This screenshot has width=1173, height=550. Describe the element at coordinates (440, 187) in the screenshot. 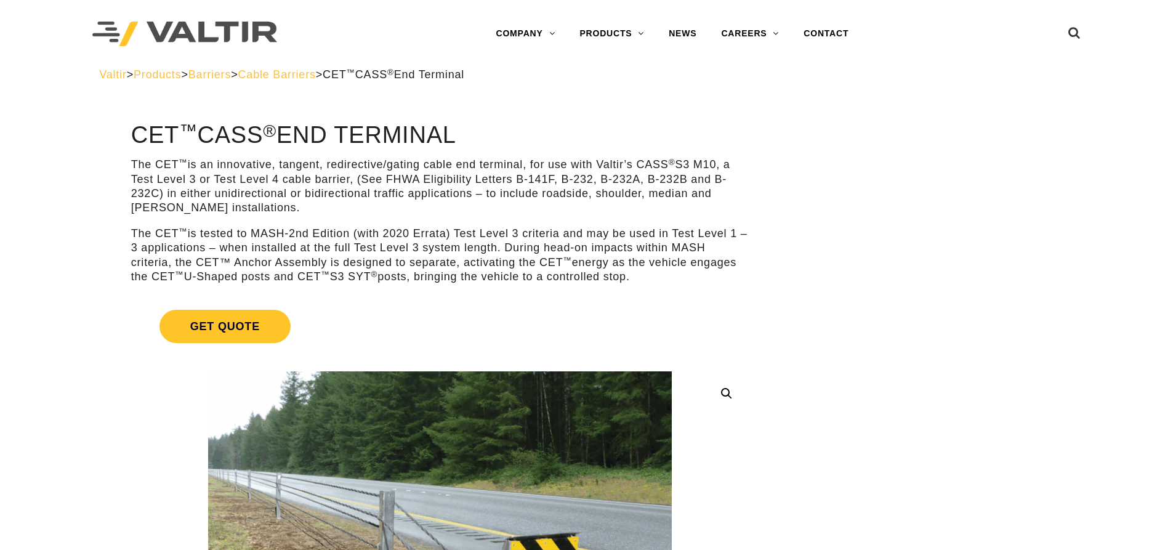

I see `p: The CET is an innovative, tangent, redirective/gating cable end terminal, for use with Valtir’s C...` at that location.